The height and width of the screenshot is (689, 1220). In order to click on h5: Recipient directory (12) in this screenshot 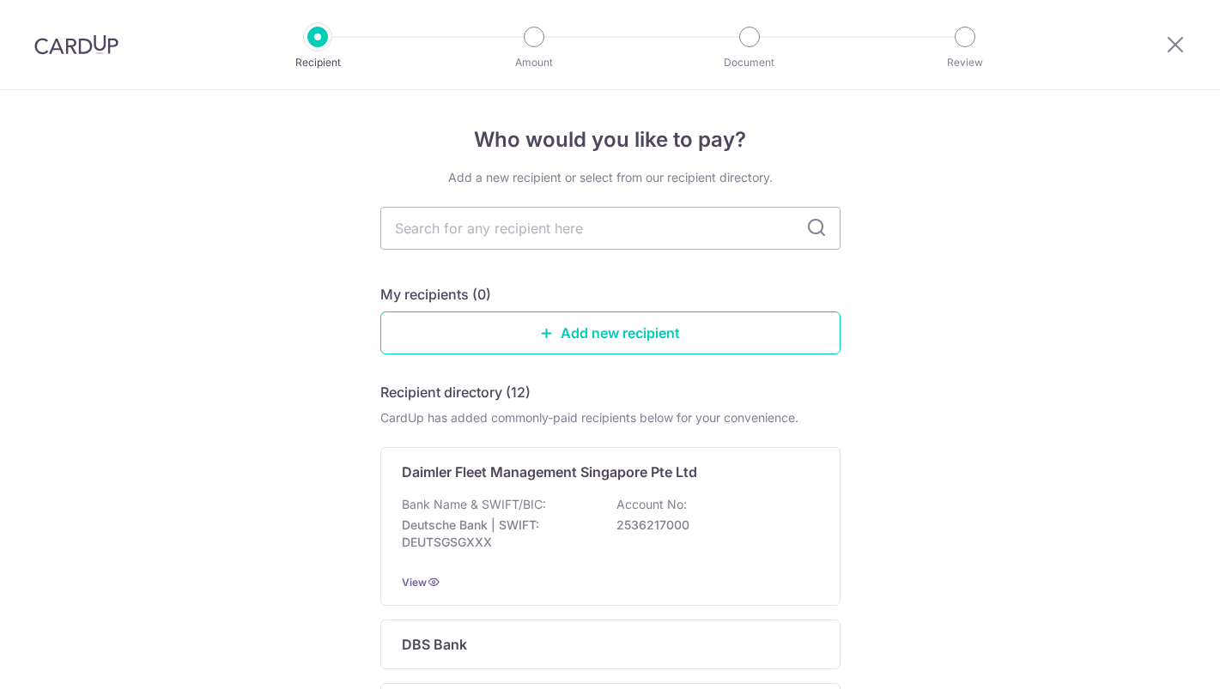, I will do `click(455, 392)`.